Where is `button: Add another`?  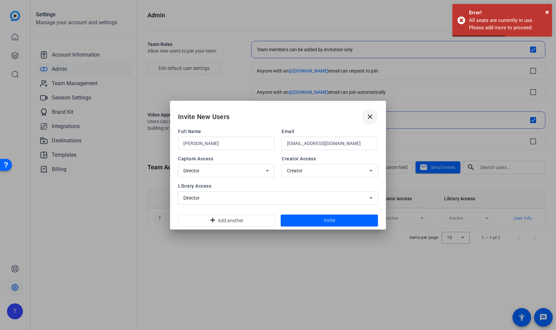
button: Add another is located at coordinates (227, 220).